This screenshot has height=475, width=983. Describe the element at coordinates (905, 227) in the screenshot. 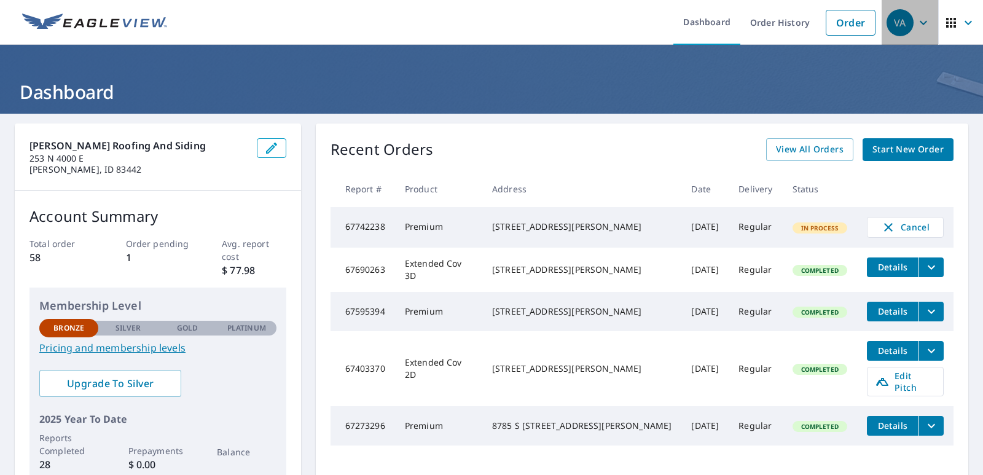

I see `button: Cancel` at that location.